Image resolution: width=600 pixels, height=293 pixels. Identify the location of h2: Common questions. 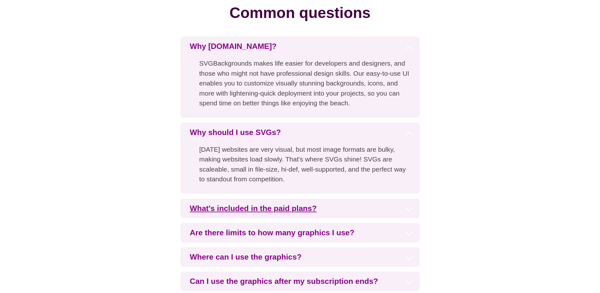
(300, 13).